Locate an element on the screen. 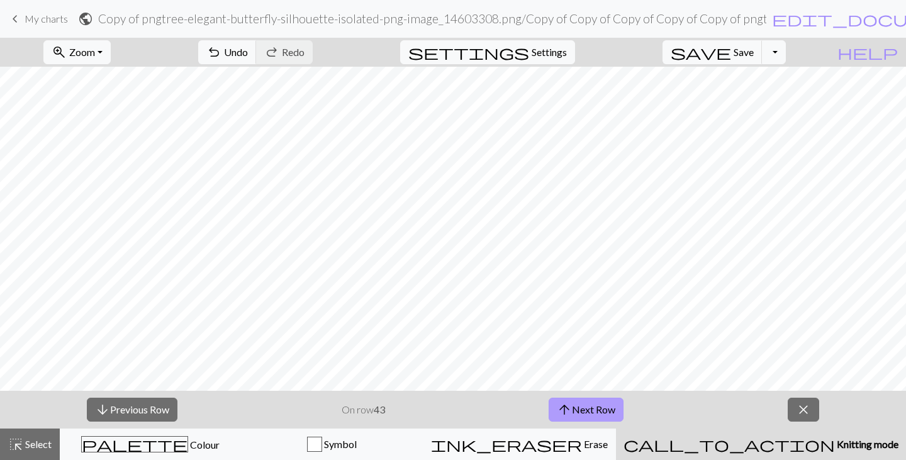  span: ink_eraser is located at coordinates (507, 444).